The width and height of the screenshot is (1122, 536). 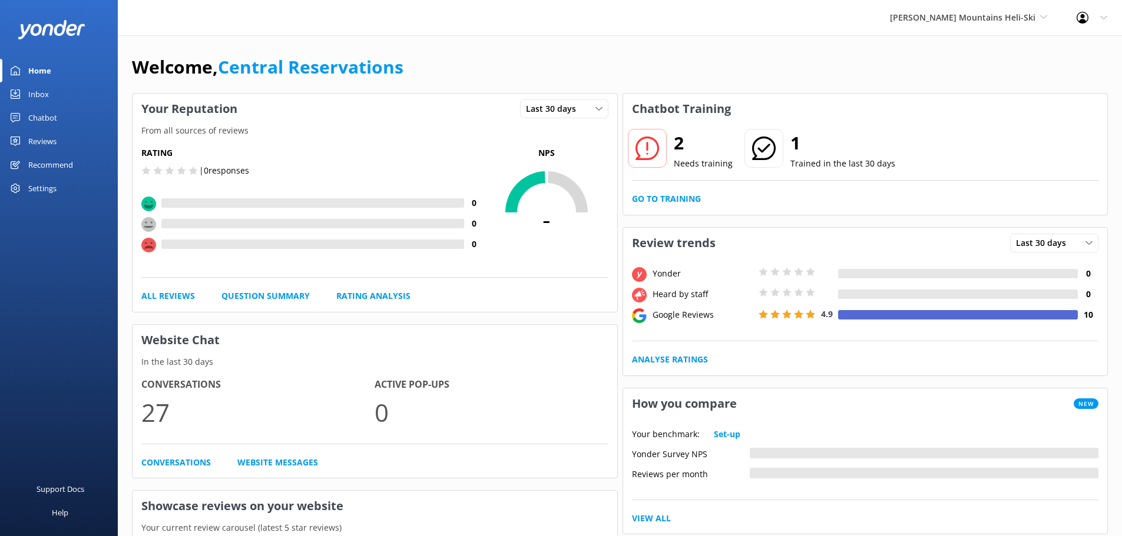 I want to click on div: Yonder, so click(x=703, y=274).